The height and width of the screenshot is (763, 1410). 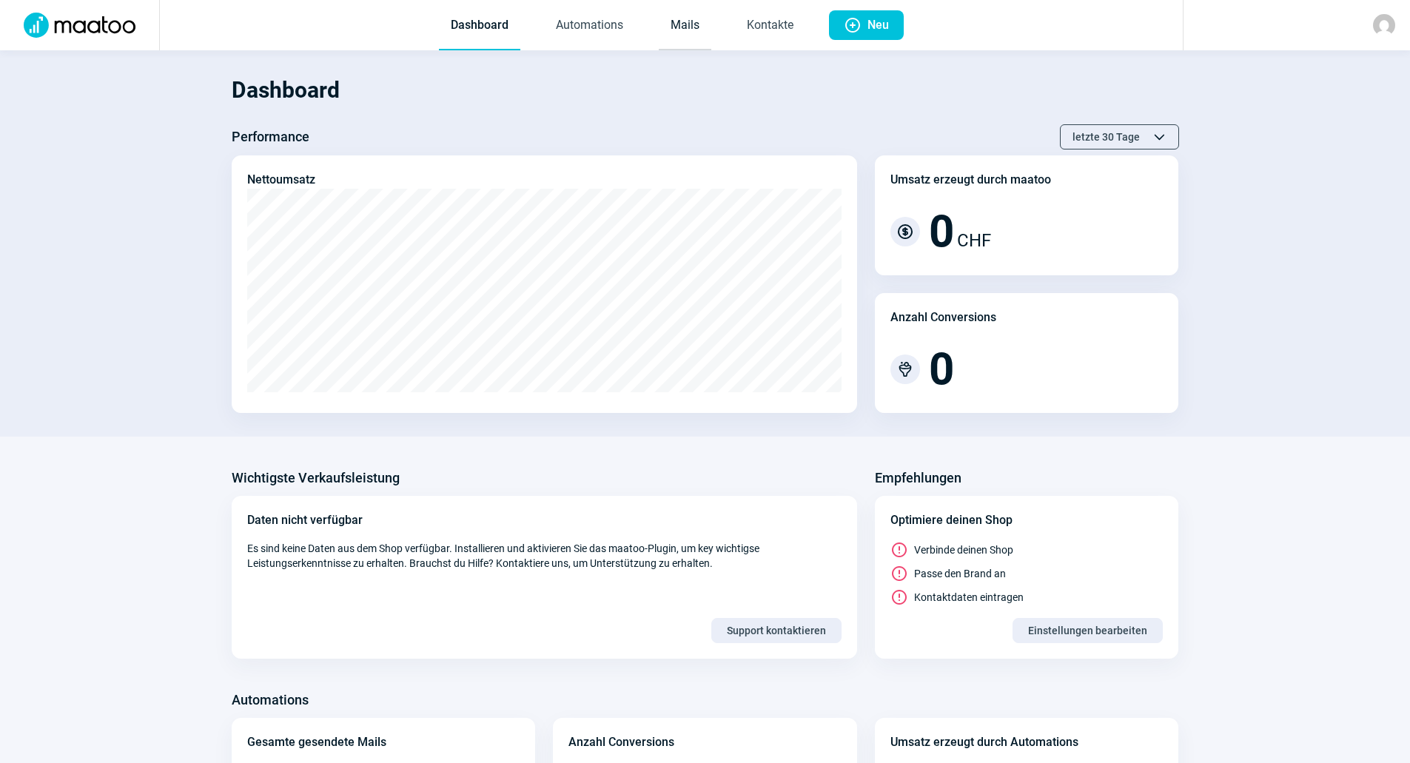 What do you see at coordinates (1087, 630) in the screenshot?
I see `button: Einstellungen bearbeiten` at bounding box center [1087, 630].